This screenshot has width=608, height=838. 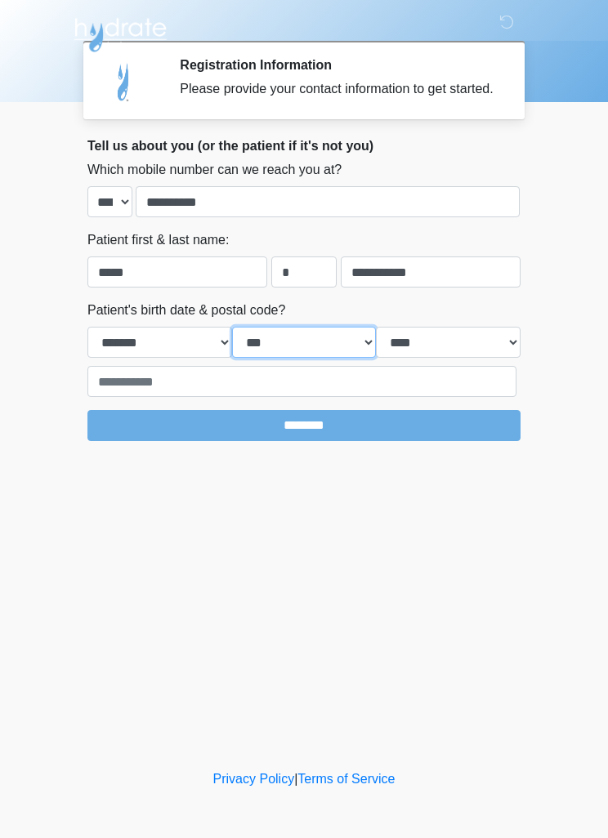 I want to click on label: Patient's birth date & postal code?, so click(x=186, y=311).